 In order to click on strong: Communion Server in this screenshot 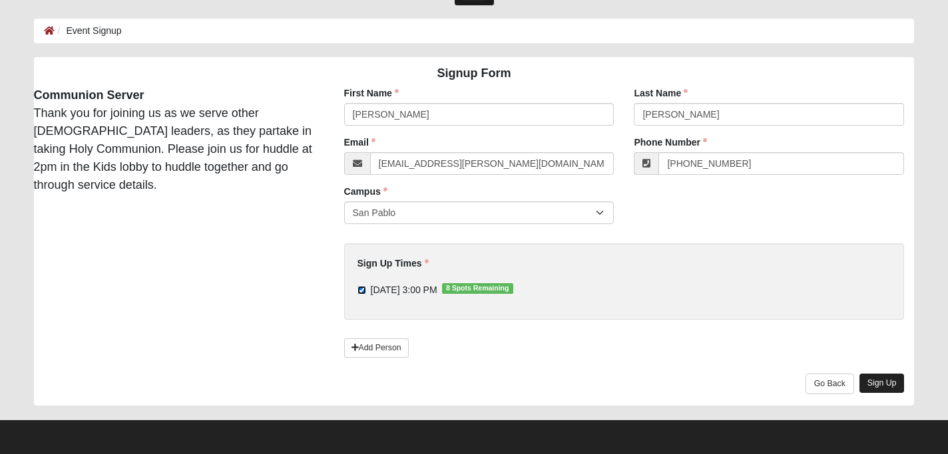, I will do `click(89, 95)`.